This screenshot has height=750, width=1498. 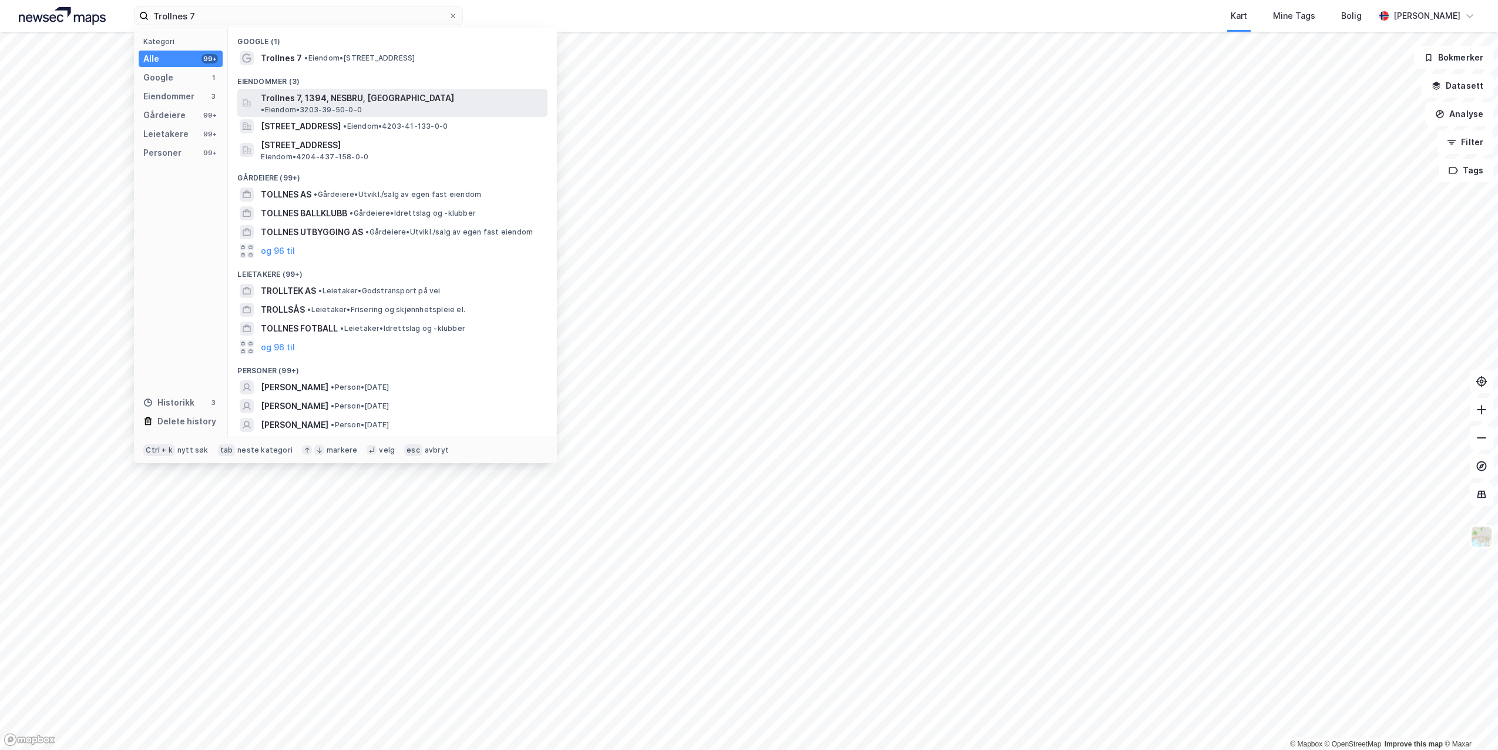 I want to click on div: Kart, so click(x=1239, y=16).